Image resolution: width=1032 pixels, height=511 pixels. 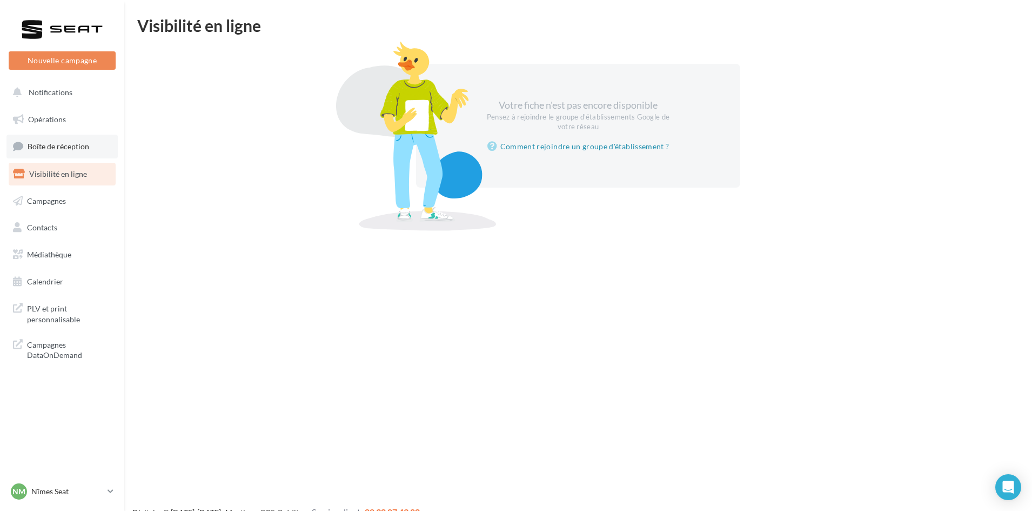 I want to click on a: Comment rejoindre un groupe d'établissement ?, so click(x=578, y=146).